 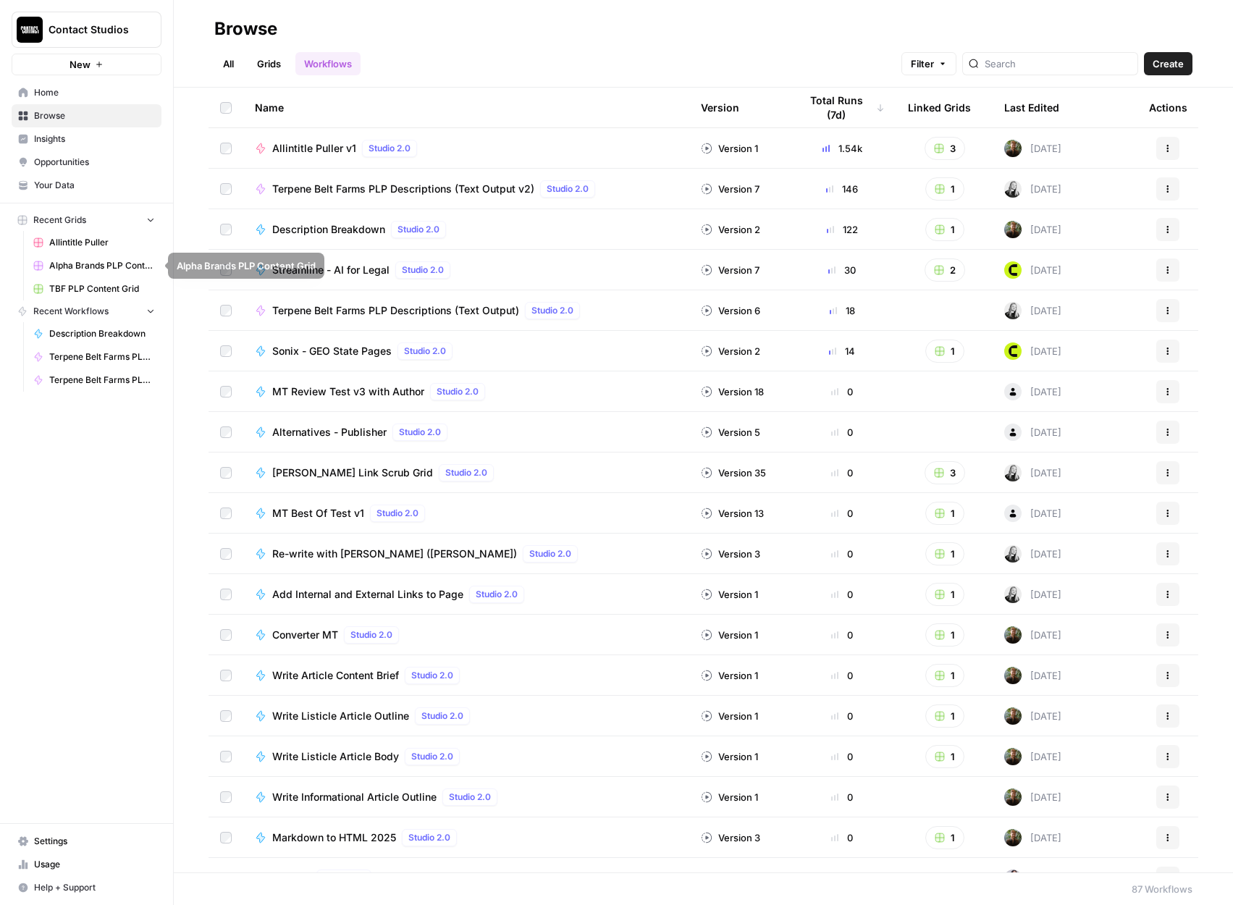 I want to click on span: Terpene Belt Farms PLP Descriptions (Flexible Container Output), so click(x=102, y=357).